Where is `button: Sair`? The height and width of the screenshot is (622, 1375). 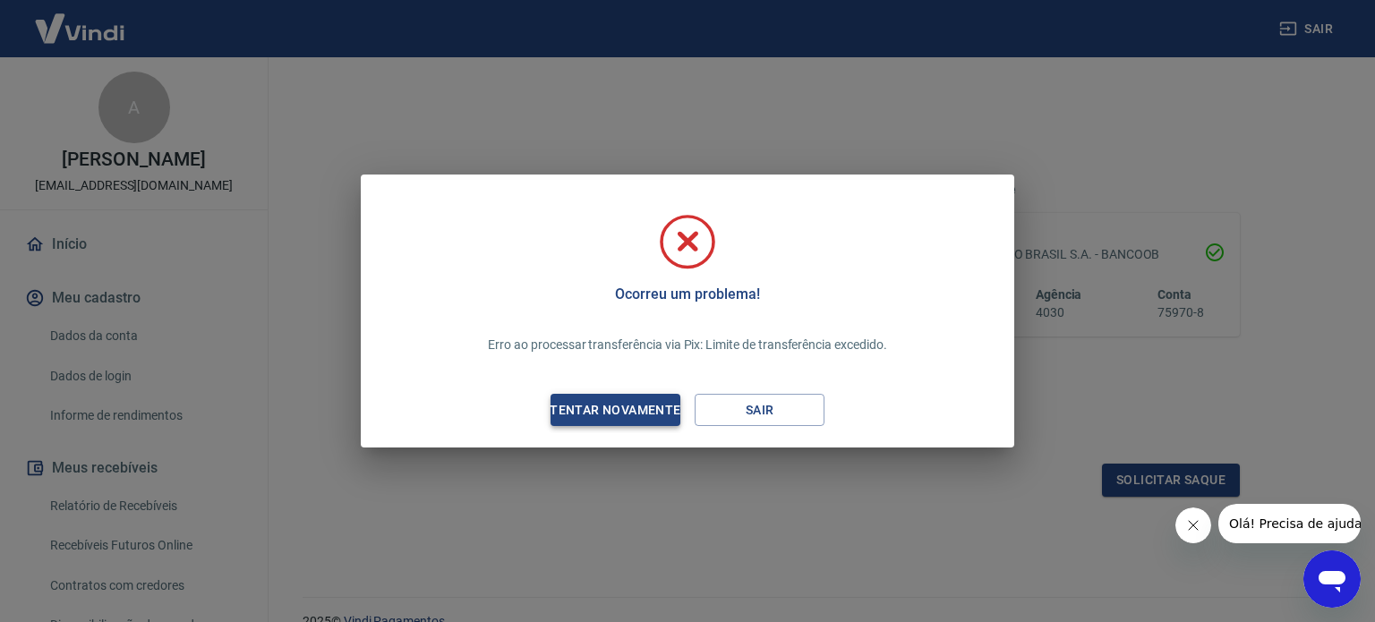 button: Sair is located at coordinates (759, 410).